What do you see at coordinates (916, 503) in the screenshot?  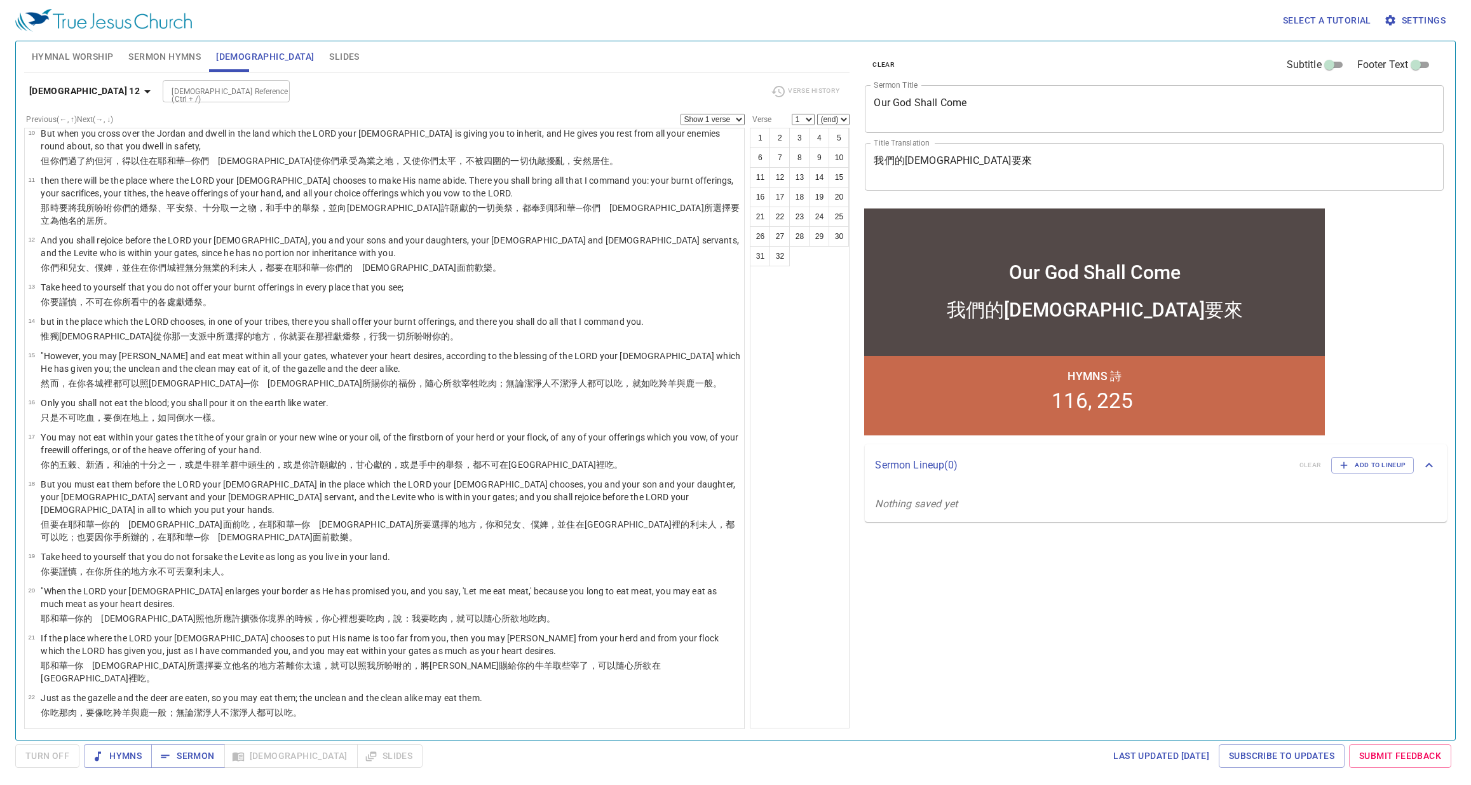 I see `i: Nothing saved yet` at bounding box center [916, 503].